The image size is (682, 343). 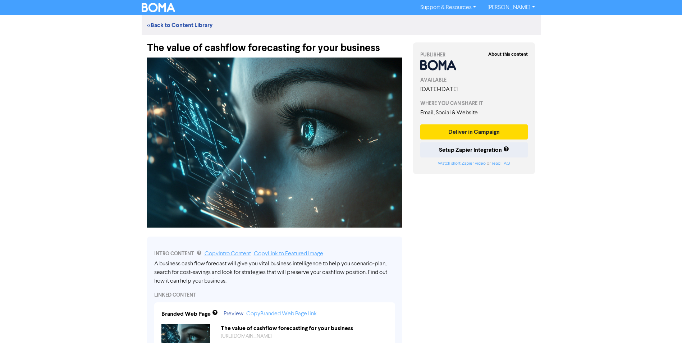 I want to click on img: BOMA Logo, so click(x=158, y=8).